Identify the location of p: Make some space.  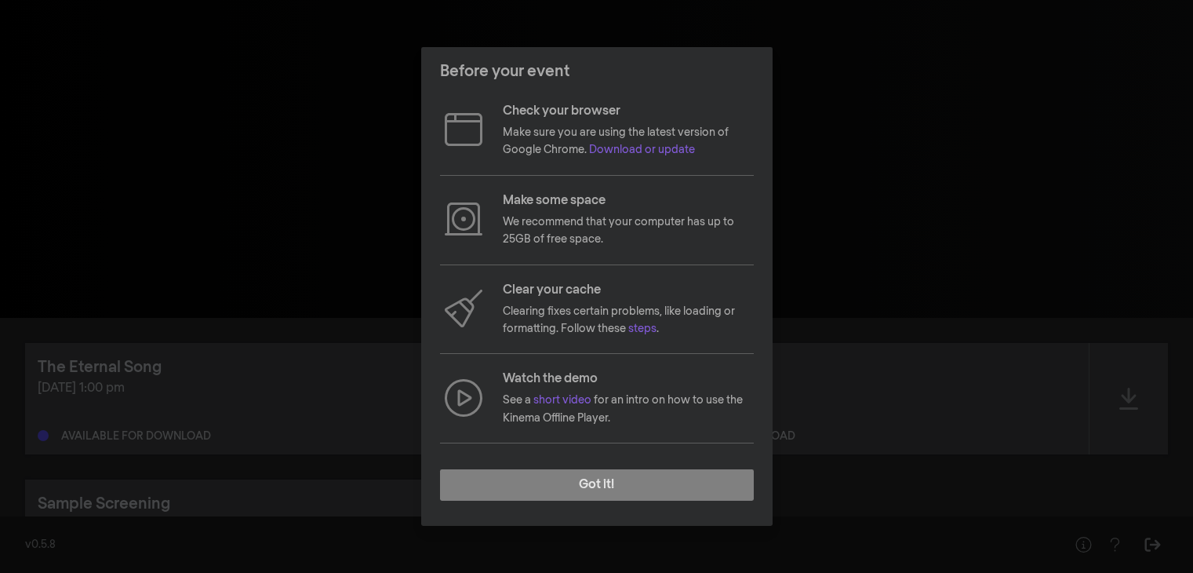
(628, 201).